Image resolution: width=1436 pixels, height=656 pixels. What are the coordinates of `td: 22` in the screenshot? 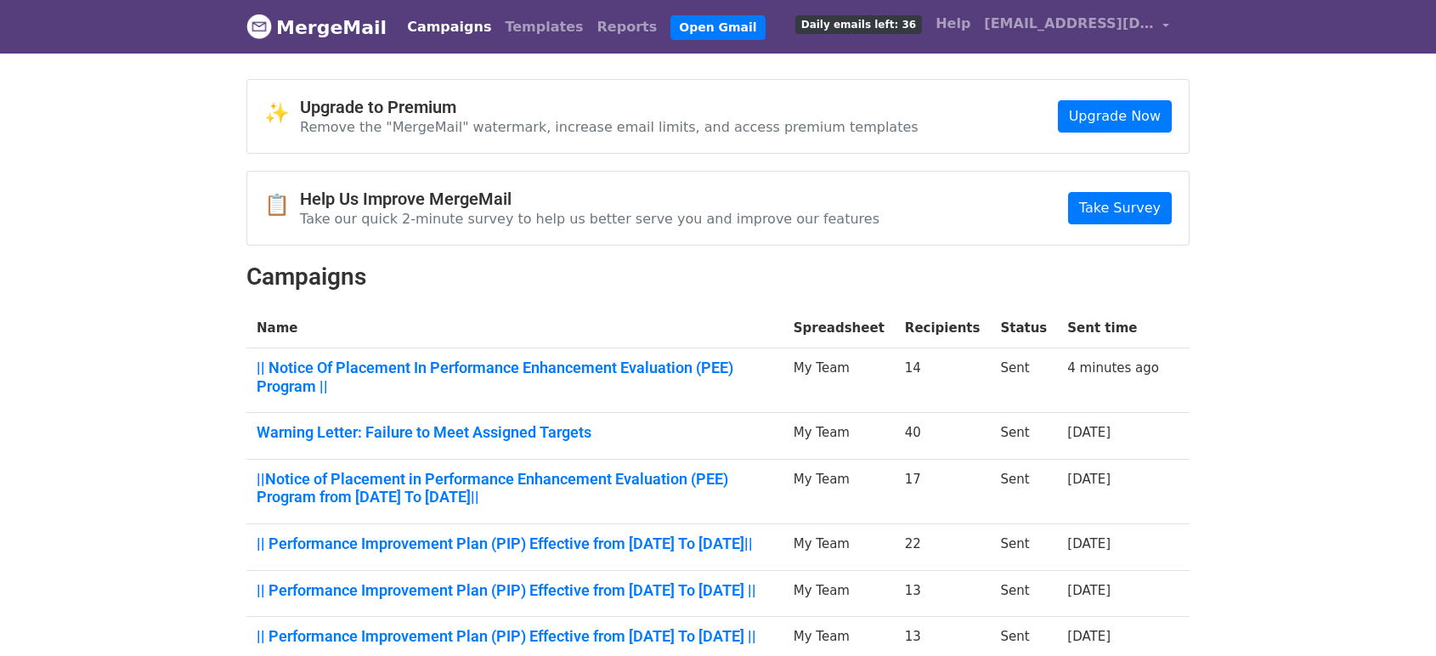 It's located at (942, 547).